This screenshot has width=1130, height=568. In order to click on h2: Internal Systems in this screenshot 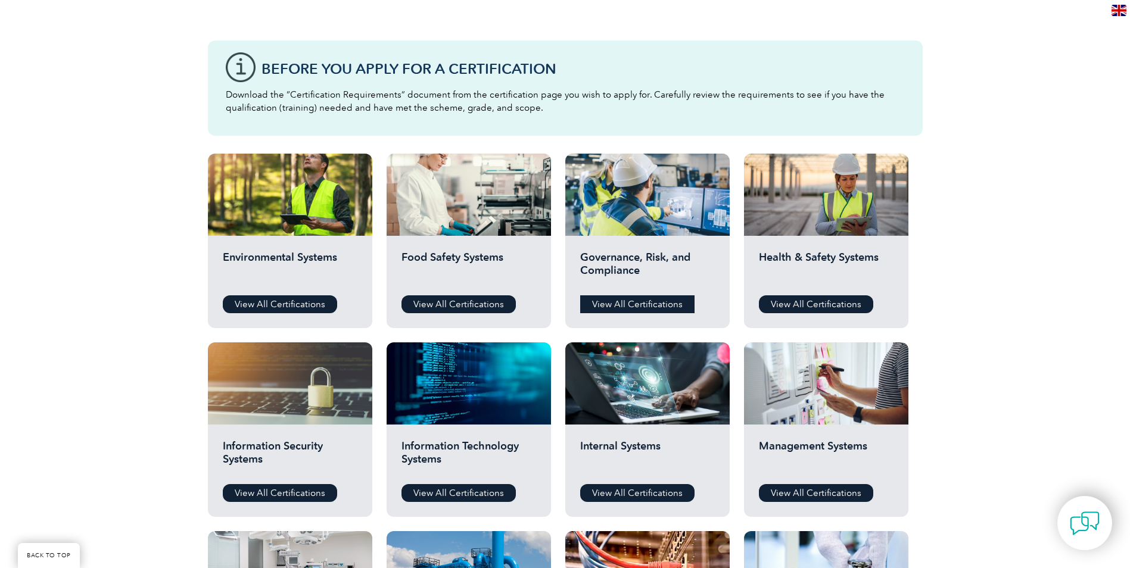, I will do `click(648, 458)`.